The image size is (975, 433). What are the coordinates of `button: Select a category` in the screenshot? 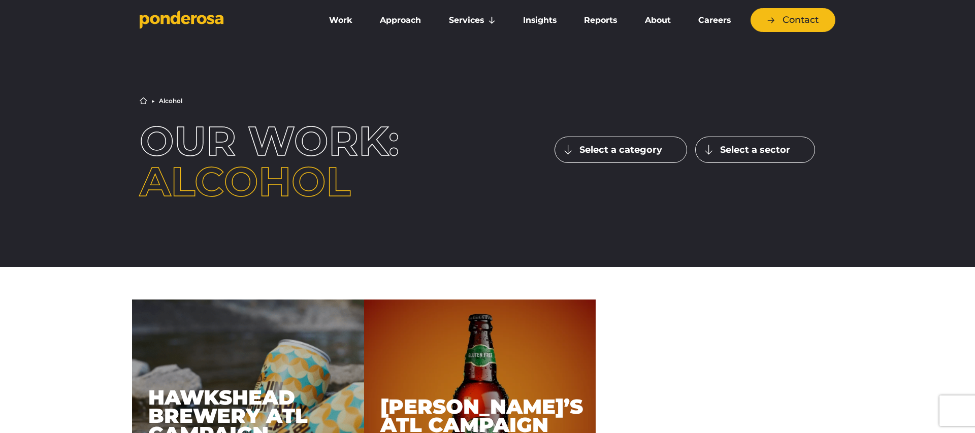 It's located at (621, 150).